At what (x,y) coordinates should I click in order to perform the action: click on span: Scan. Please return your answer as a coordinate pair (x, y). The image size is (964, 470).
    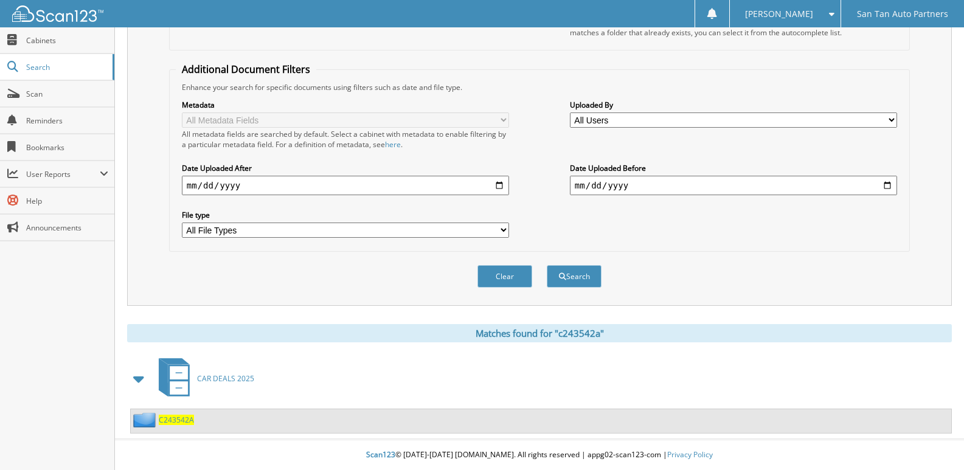
    Looking at the image, I should click on (67, 94).